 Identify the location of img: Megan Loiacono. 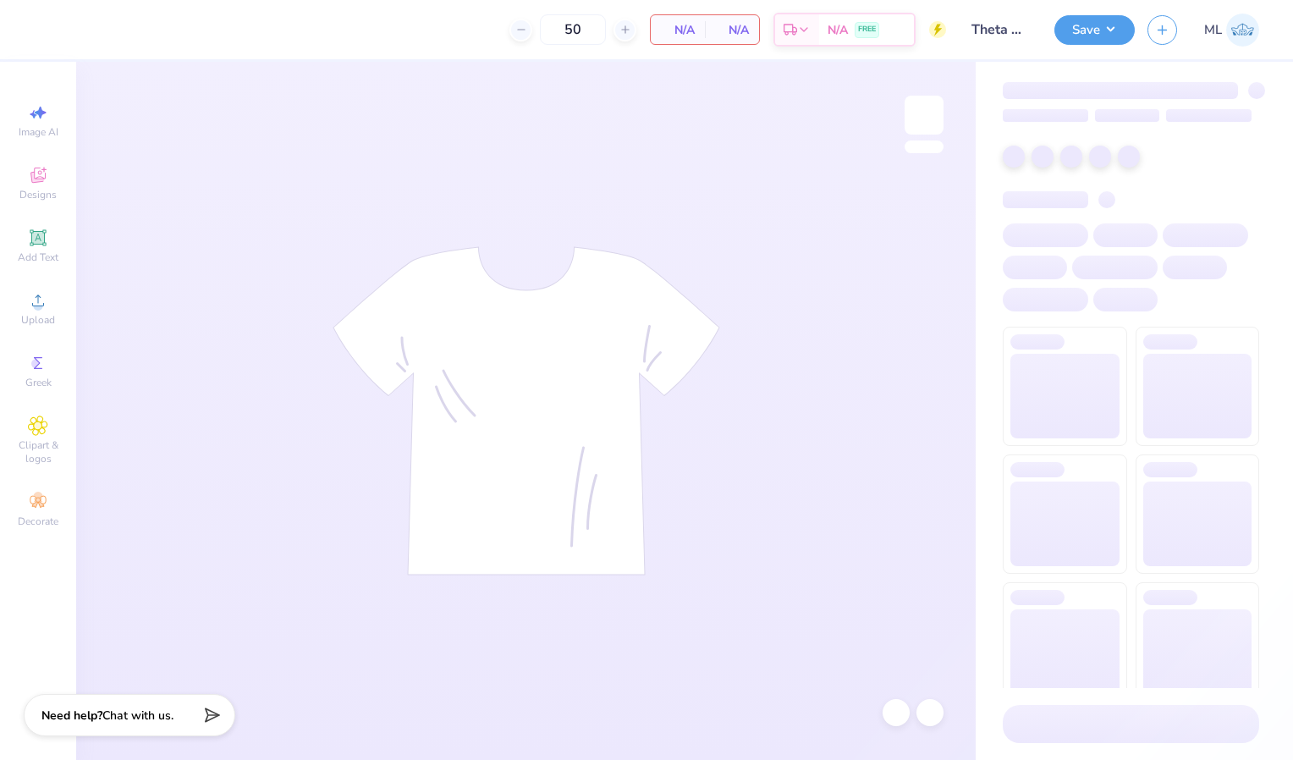
(1242, 30).